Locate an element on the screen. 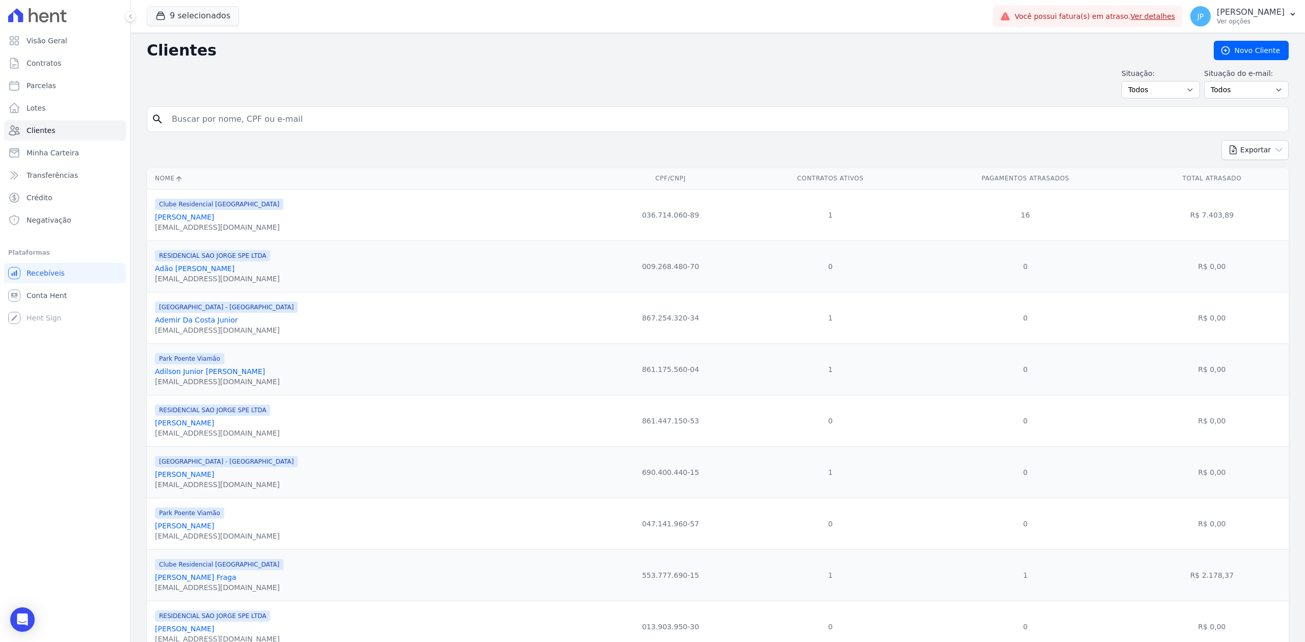 The height and width of the screenshot is (642, 1305). span: Recebíveis is located at coordinates (45, 273).